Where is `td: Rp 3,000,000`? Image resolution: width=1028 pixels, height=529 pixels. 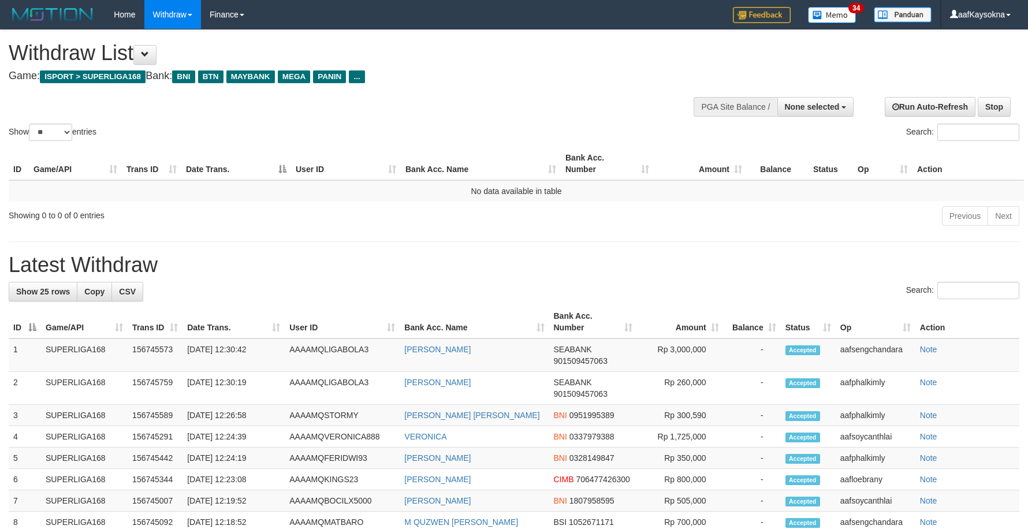
td: Rp 3,000,000 is located at coordinates (681, 355).